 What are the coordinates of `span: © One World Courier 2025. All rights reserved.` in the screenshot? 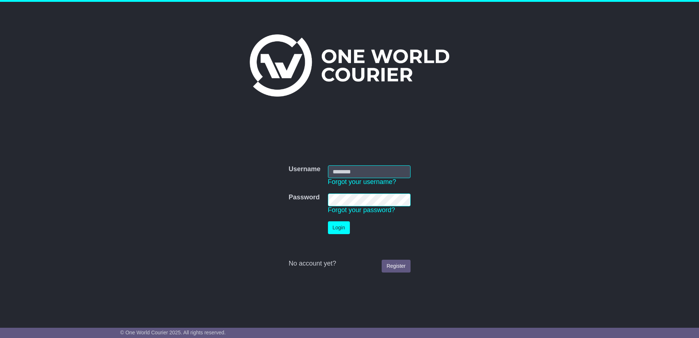 It's located at (173, 332).